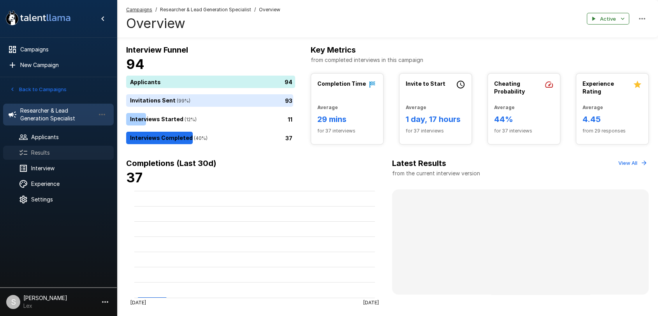  I want to click on span: from 29 responses, so click(612, 131).